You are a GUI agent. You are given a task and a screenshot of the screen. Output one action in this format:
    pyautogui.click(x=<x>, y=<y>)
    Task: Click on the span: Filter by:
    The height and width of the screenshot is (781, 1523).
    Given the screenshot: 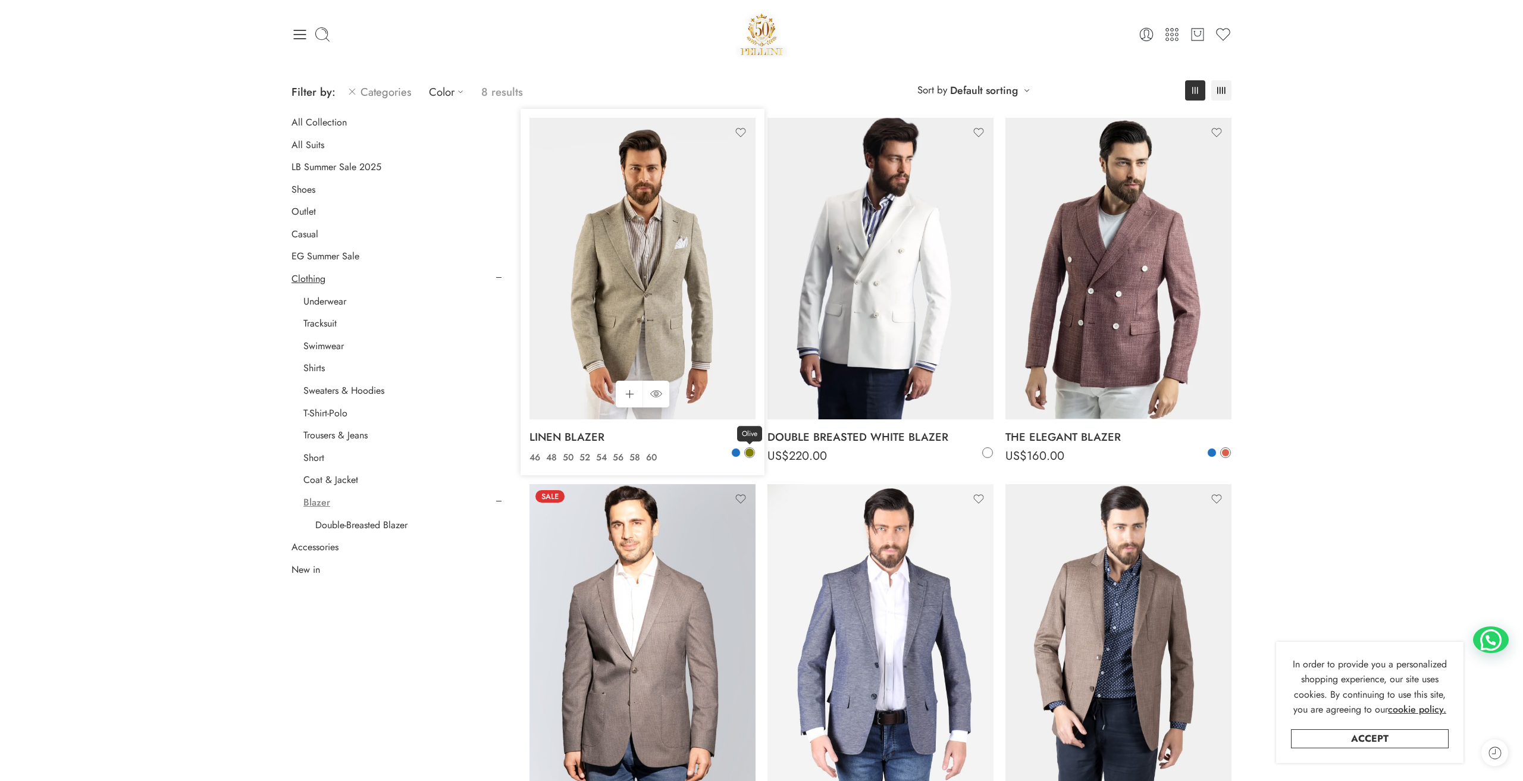 What is the action you would take?
    pyautogui.click(x=314, y=92)
    